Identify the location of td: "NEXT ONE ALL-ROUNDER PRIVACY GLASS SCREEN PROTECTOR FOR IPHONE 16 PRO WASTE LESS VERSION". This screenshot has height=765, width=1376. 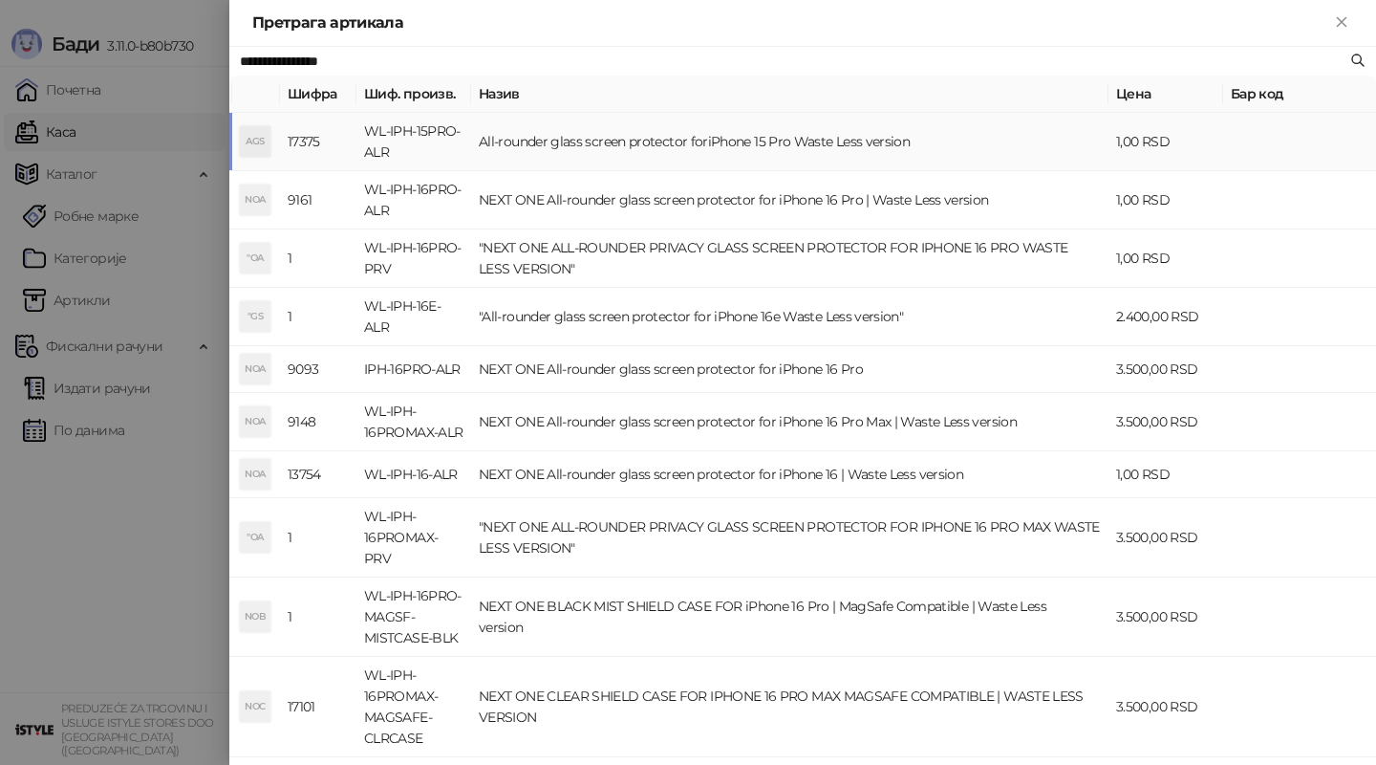
(790, 258).